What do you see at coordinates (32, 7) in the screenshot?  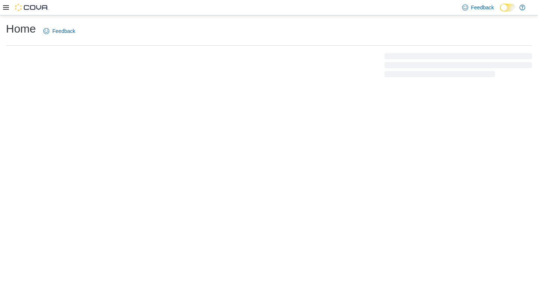 I see `img: Cova` at bounding box center [32, 7].